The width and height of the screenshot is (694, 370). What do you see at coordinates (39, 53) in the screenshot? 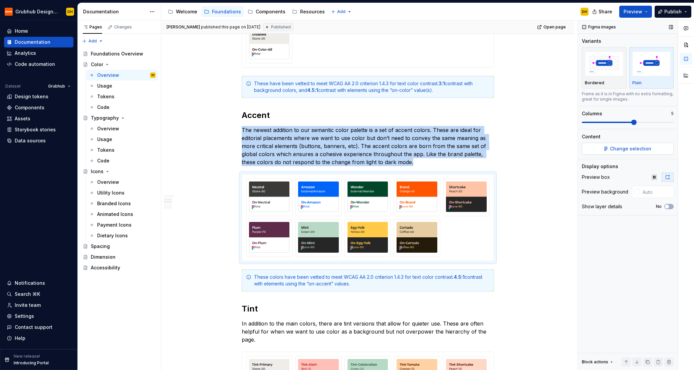
I see `a: Analytics` at bounding box center [39, 53].